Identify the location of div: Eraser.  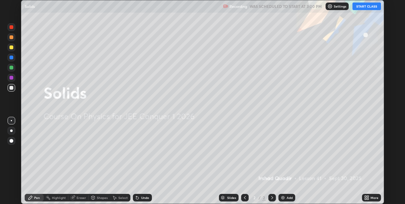
(81, 198).